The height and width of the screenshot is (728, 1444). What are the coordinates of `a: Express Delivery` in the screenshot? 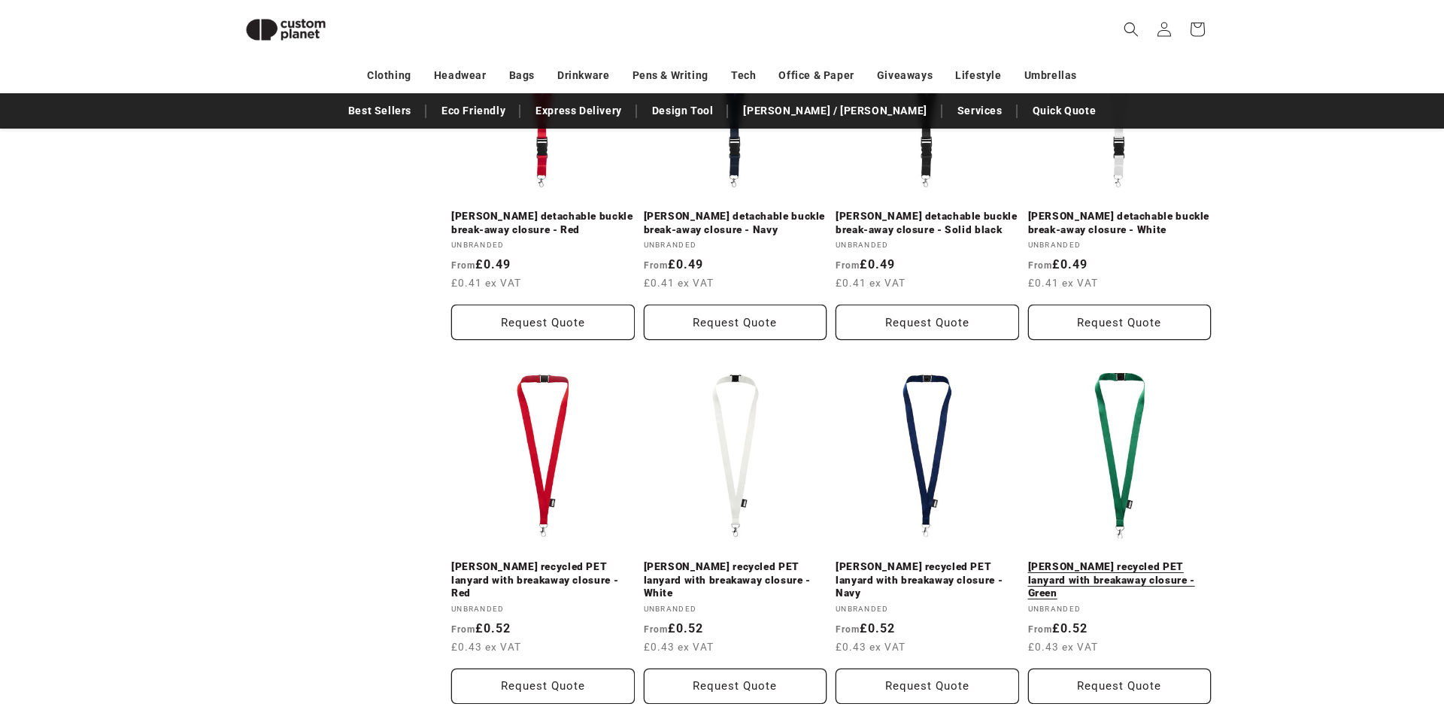 It's located at (578, 111).